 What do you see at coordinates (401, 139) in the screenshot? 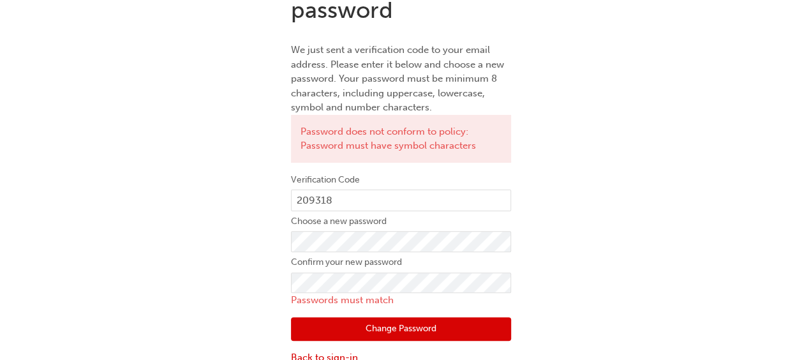
I see `div: Password does not conform to policy: Password must have symbol characters` at bounding box center [401, 139].